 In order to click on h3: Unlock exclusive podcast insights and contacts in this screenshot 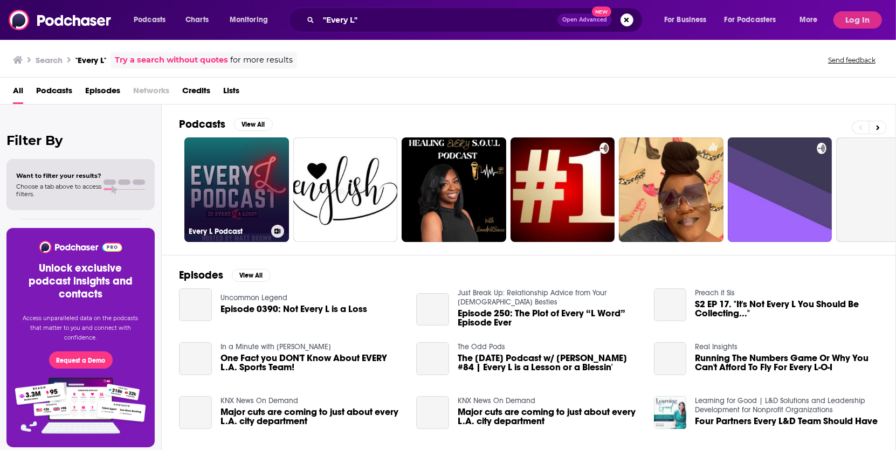, I will do `click(80, 281)`.